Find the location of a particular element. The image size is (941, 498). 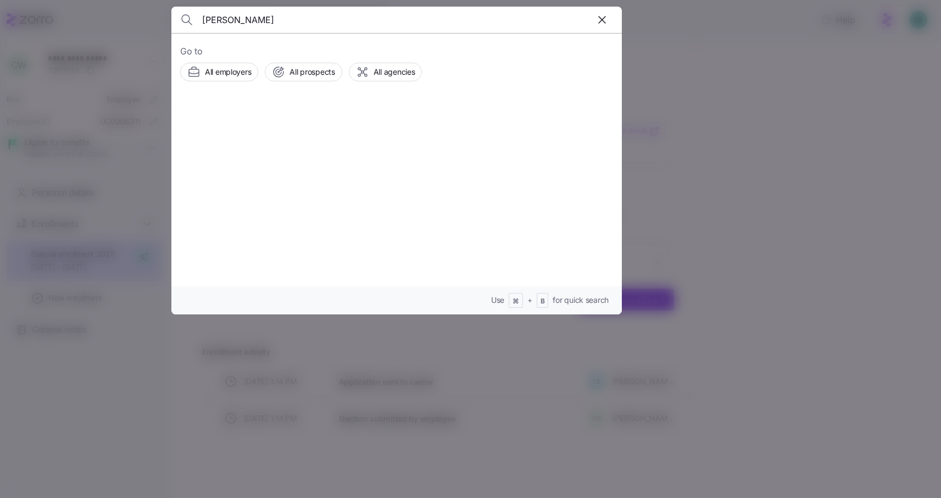

span: All employers is located at coordinates (228, 72).